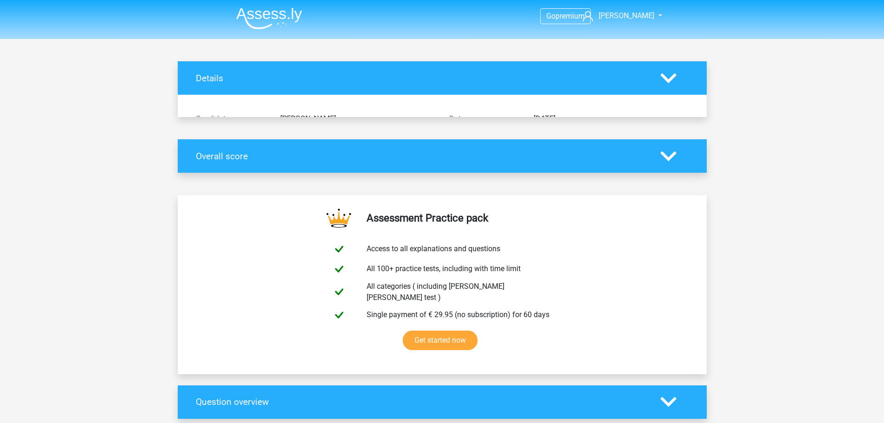 The image size is (884, 423). I want to click on a: Get started now, so click(440, 340).